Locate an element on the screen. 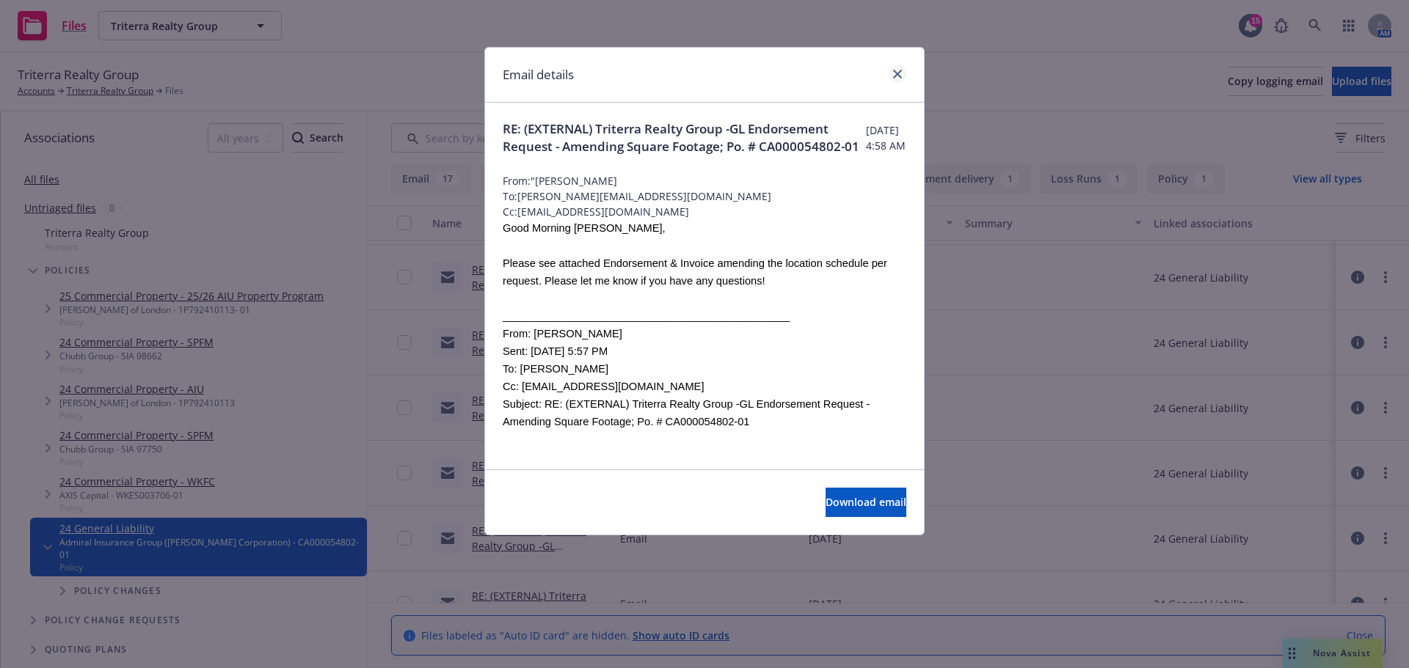  button: Download email is located at coordinates (866, 503).